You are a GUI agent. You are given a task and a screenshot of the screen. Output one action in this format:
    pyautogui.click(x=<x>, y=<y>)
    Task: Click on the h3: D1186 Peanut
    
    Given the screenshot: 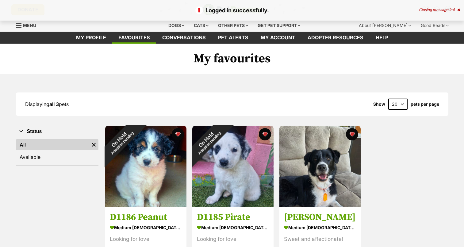 What is the action you would take?
    pyautogui.click(x=146, y=217)
    